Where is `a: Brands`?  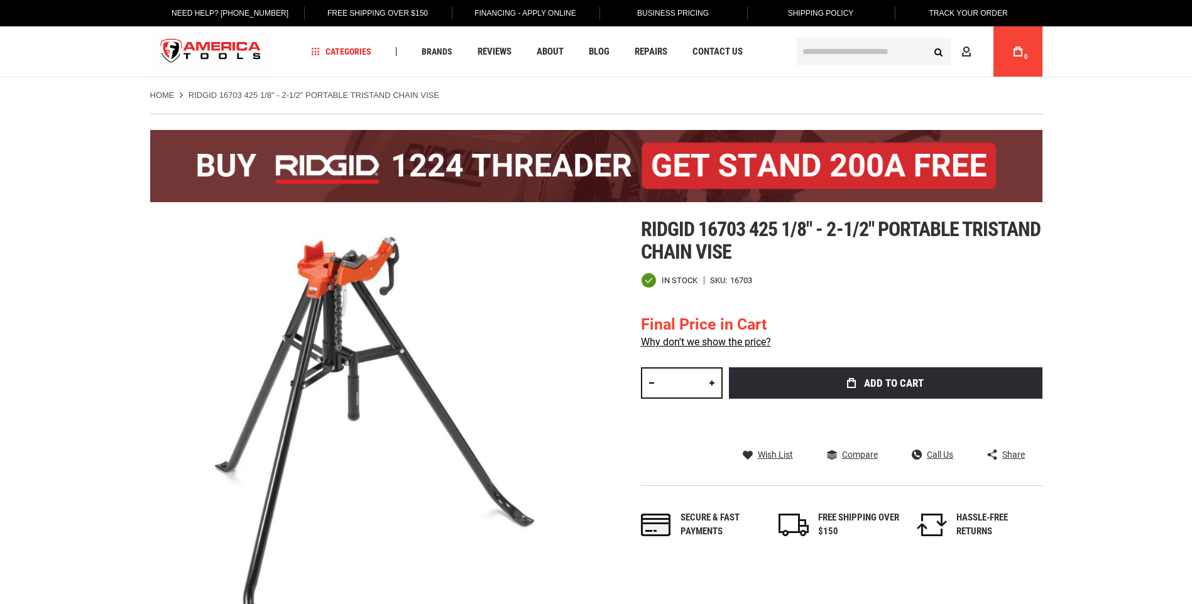 a: Brands is located at coordinates (437, 52).